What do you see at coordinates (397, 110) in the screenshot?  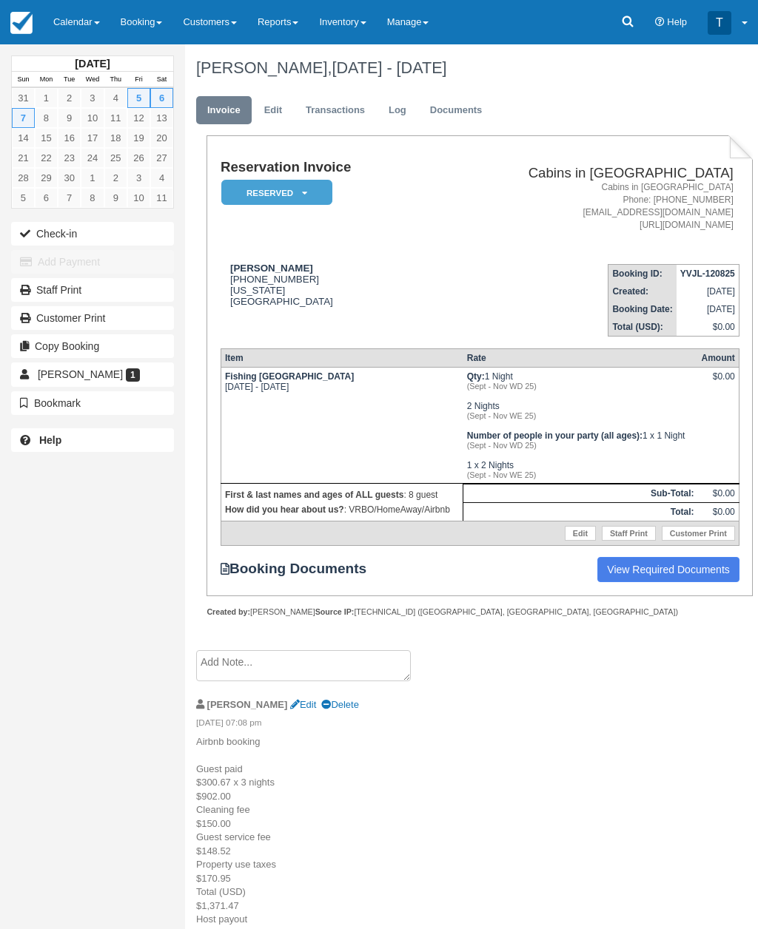 I see `a: Log` at bounding box center [397, 110].